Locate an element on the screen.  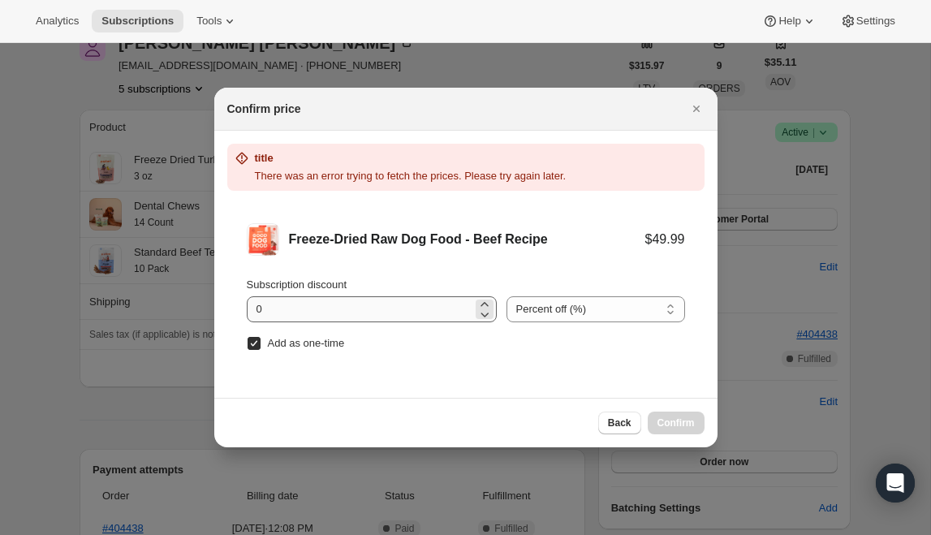
img: Freeze-Dried Raw Dog Food - Beef Recipe is located at coordinates (263, 239).